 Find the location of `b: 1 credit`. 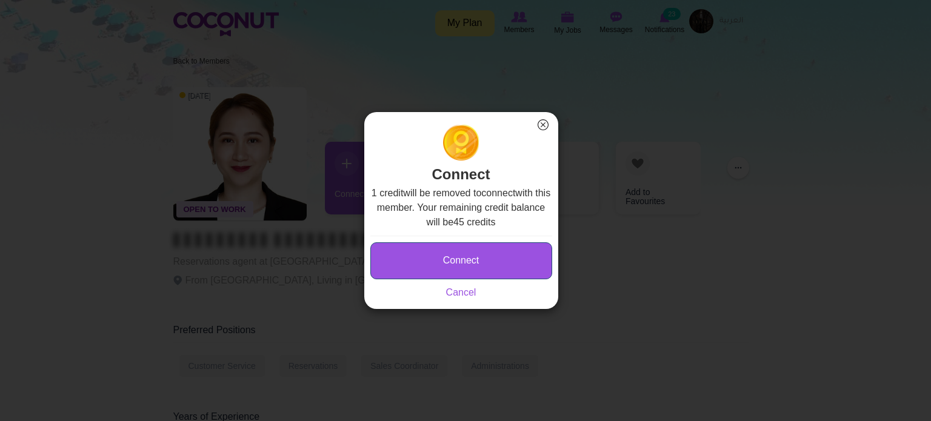

b: 1 credit is located at coordinates (387, 193).